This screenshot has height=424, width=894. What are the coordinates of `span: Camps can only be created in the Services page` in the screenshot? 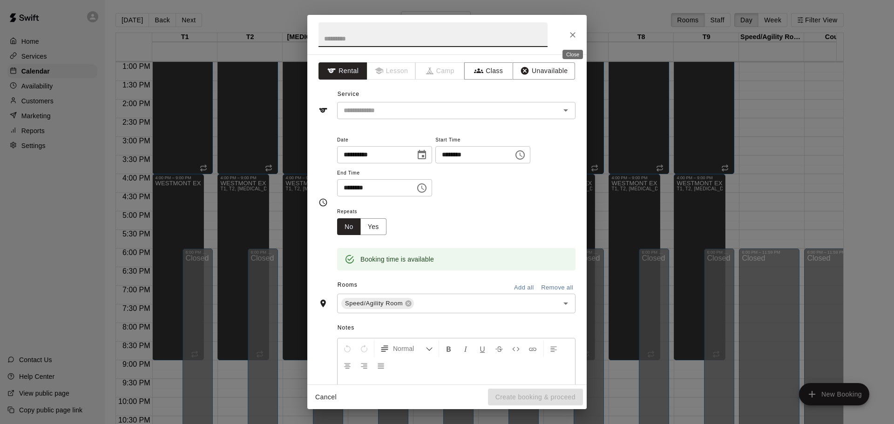 It's located at (440, 71).